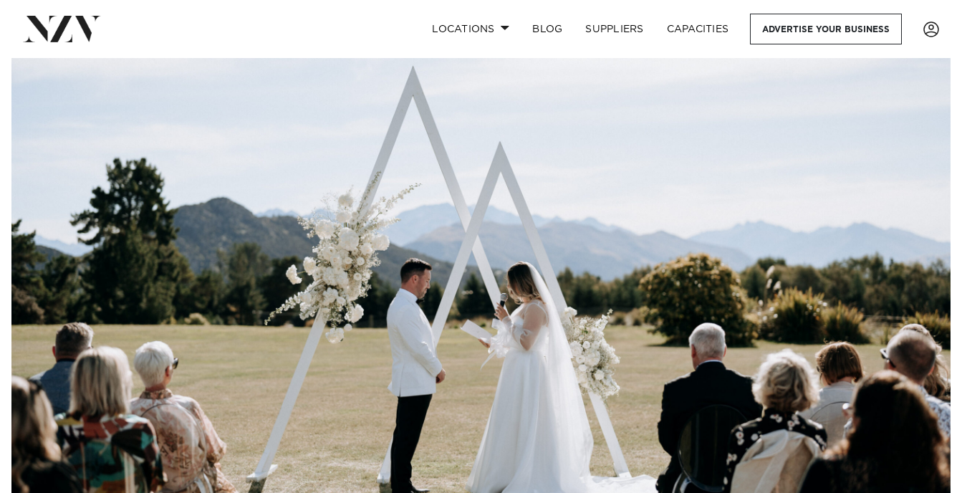 Image resolution: width=962 pixels, height=493 pixels. What do you see at coordinates (547, 29) in the screenshot?
I see `a: BLOG` at bounding box center [547, 29].